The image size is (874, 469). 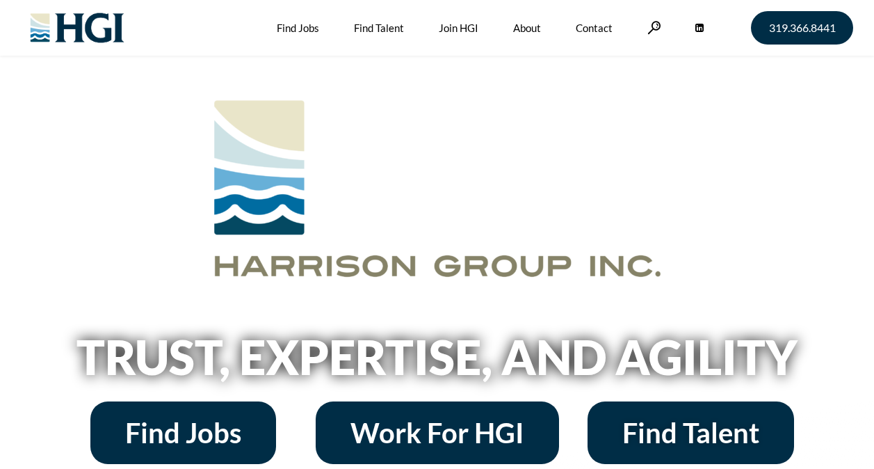 I want to click on span: 319.366.8441, so click(x=803, y=28).